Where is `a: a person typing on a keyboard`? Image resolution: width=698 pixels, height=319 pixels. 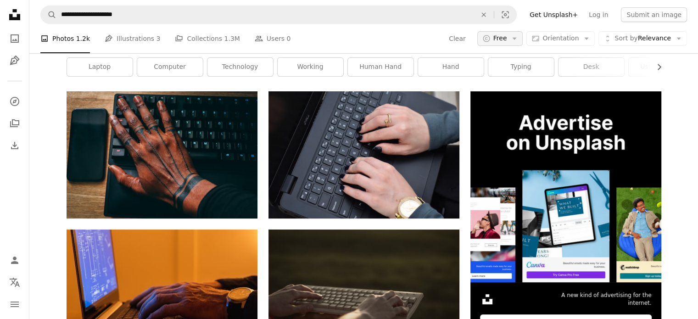 a: a person typing on a keyboard is located at coordinates (364, 155).